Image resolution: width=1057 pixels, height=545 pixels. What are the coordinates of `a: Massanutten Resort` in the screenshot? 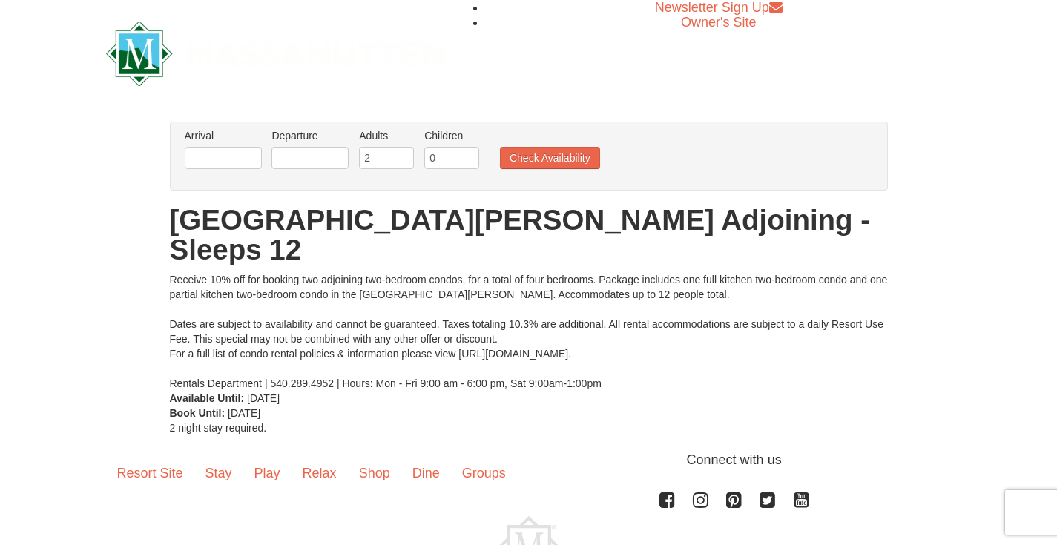 It's located at (276, 51).